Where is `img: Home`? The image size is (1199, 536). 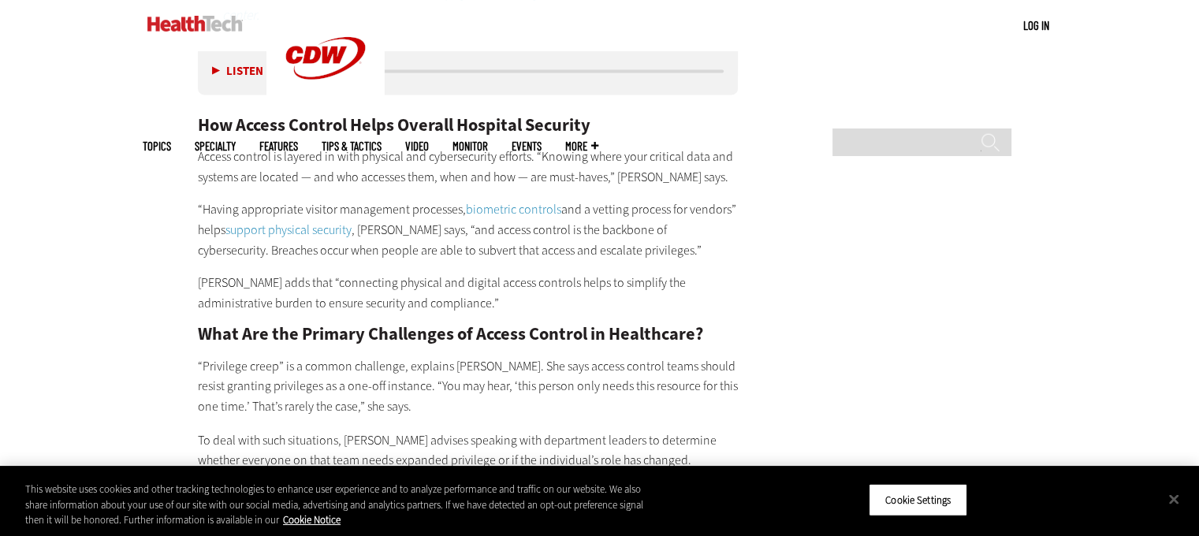 img: Home is located at coordinates (195, 24).